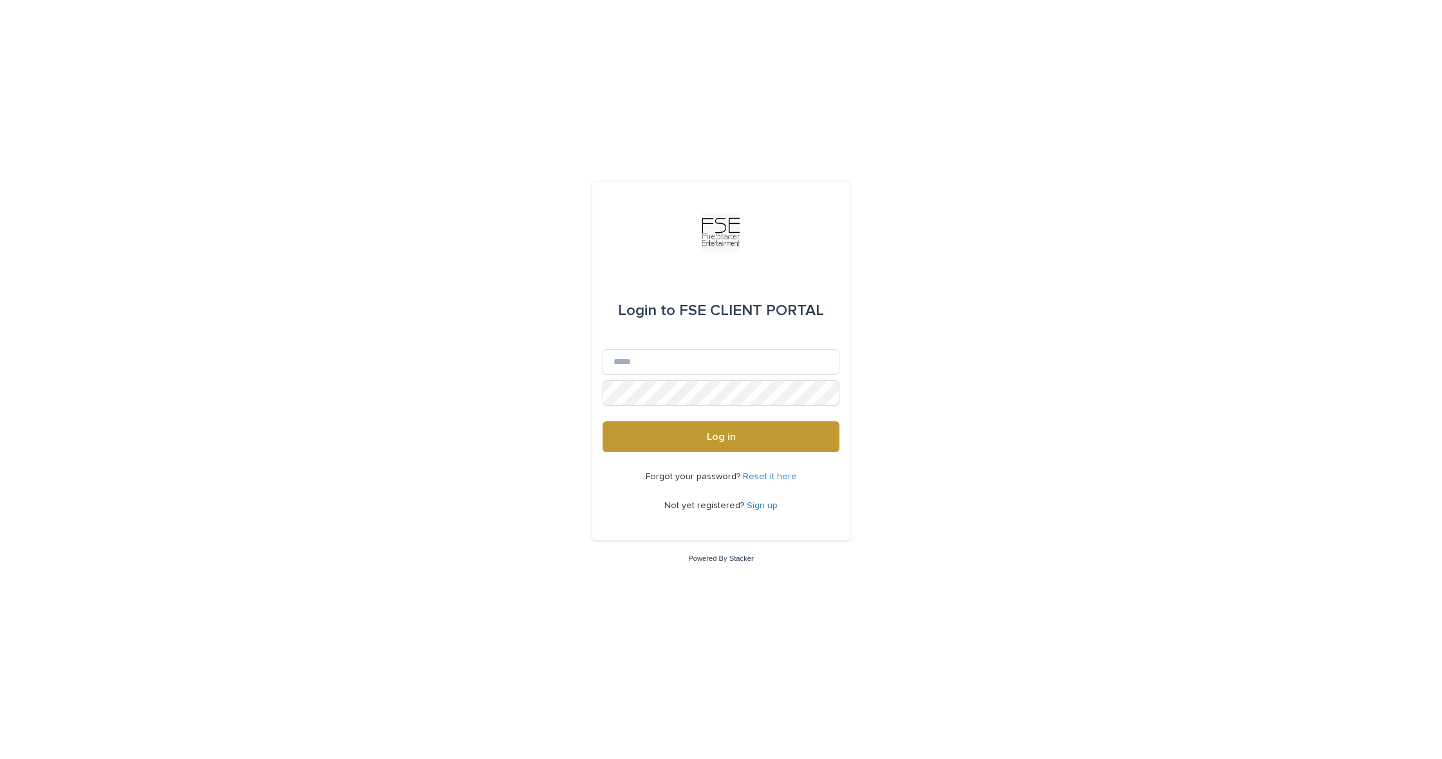 This screenshot has width=1442, height=759. Describe the element at coordinates (694, 477) in the screenshot. I see `span: Forgot your password?` at that location.